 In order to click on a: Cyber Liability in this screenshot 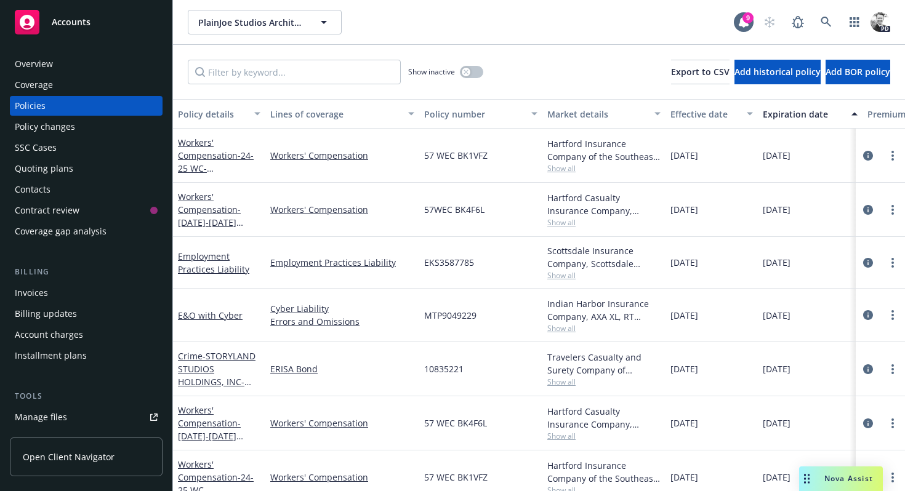, I will do `click(342, 308)`.